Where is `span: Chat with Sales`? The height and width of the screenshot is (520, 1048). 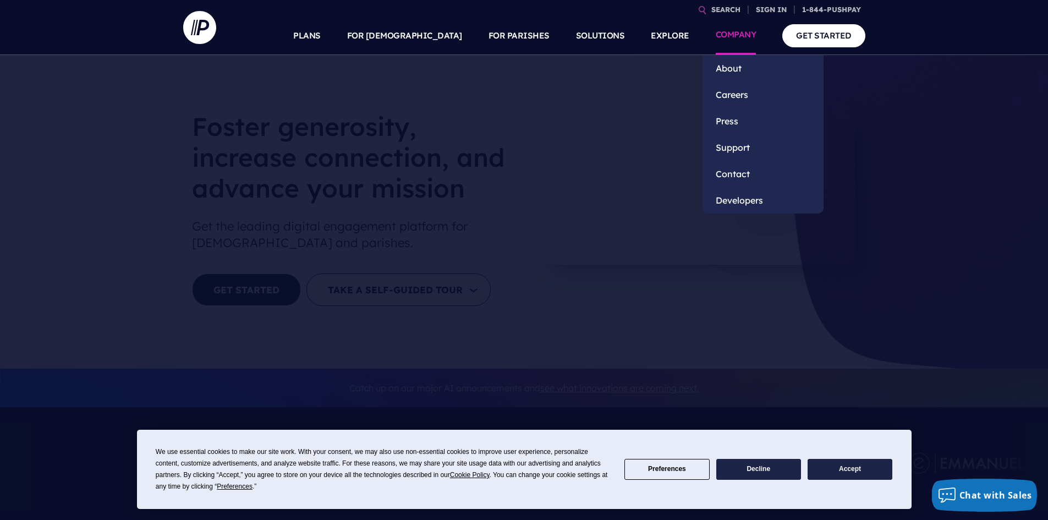
span: Chat with Sales is located at coordinates (996, 495).